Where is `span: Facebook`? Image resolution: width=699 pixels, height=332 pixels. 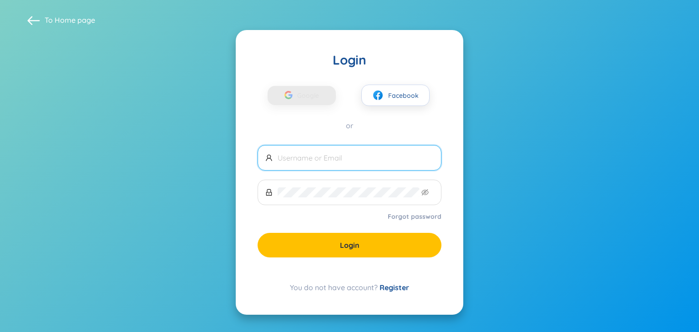
span: Facebook is located at coordinates (403, 96).